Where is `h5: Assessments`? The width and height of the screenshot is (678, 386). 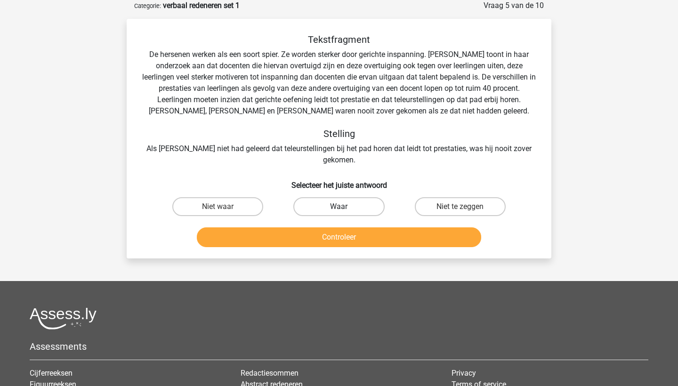
h5: Assessments is located at coordinates (339, 346).